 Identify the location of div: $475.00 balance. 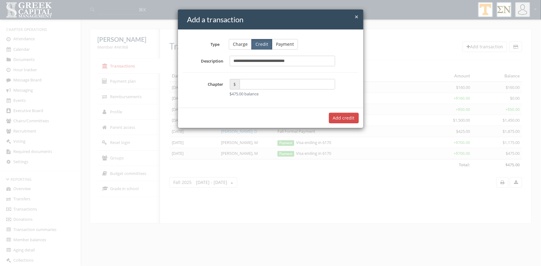
(283, 94).